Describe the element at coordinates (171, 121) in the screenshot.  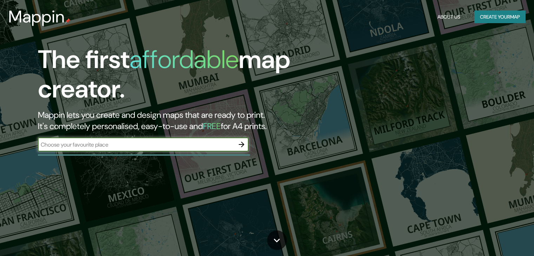
I see `h2: Mappin lets you create and design maps that are ready to print. It's completely personalised, eas...` at that location.